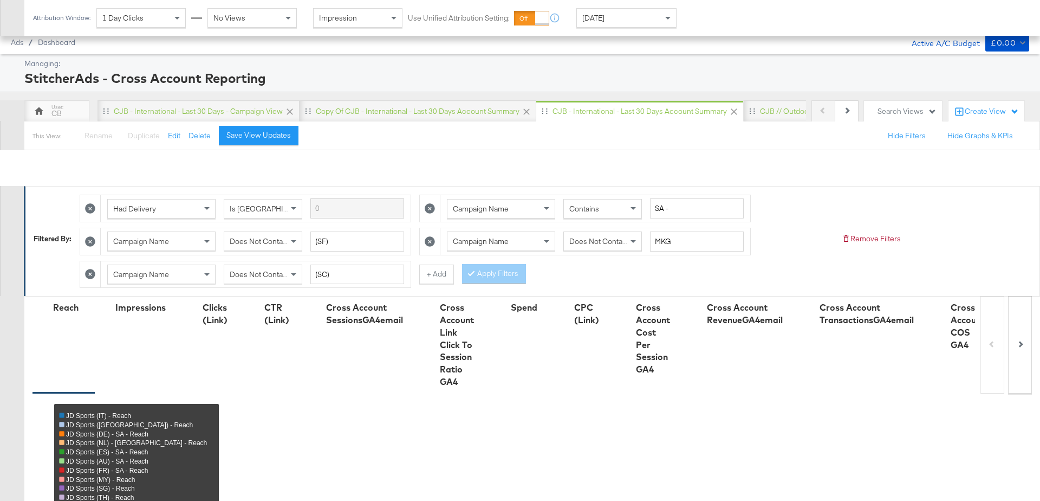  What do you see at coordinates (640, 111) in the screenshot?
I see `div: CJB - International - Last 30 days Account Summary` at bounding box center [640, 111].